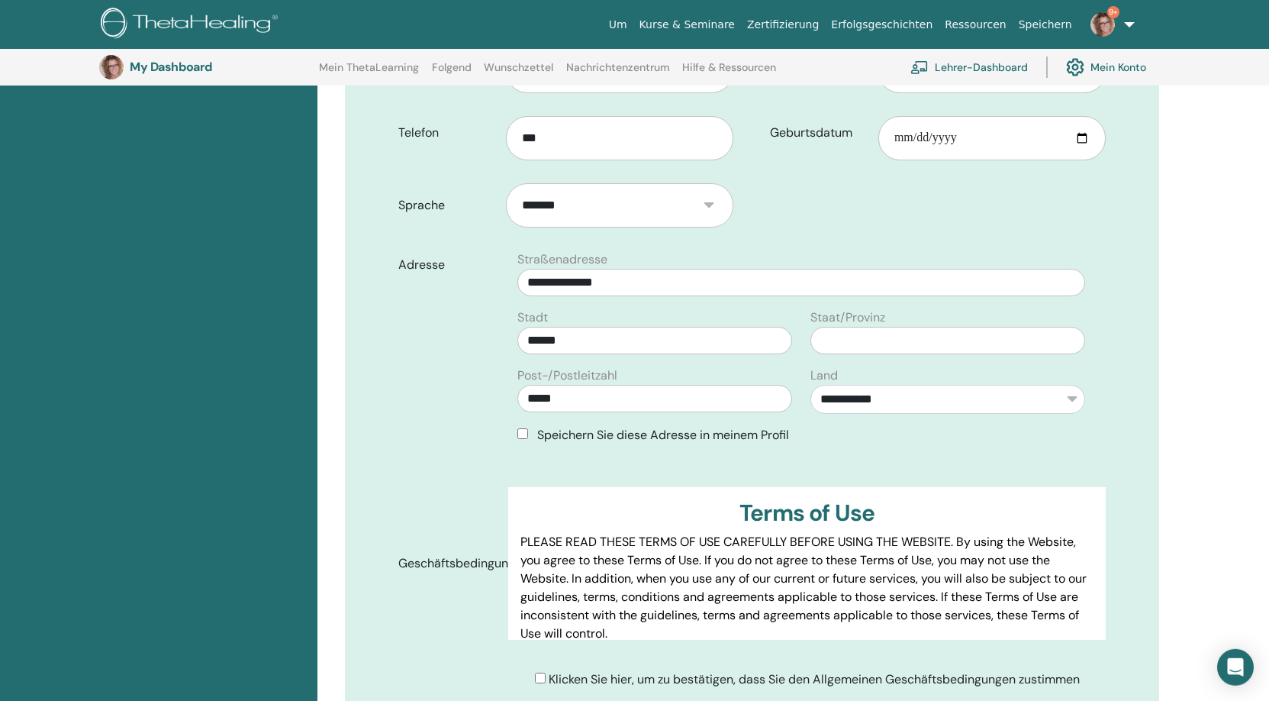 Image resolution: width=1269 pixels, height=701 pixels. Describe the element at coordinates (446, 133) in the screenshot. I see `label: Telefon` at that location.